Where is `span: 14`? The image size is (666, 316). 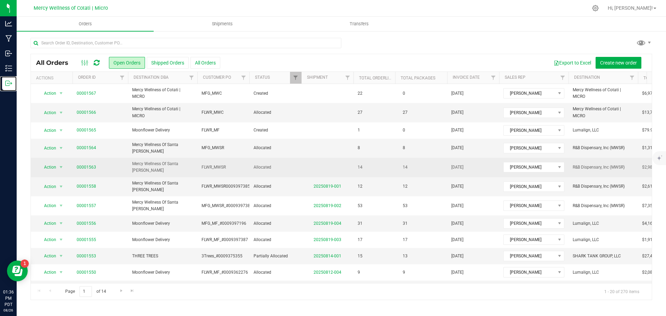 span: 14 is located at coordinates (405, 167).